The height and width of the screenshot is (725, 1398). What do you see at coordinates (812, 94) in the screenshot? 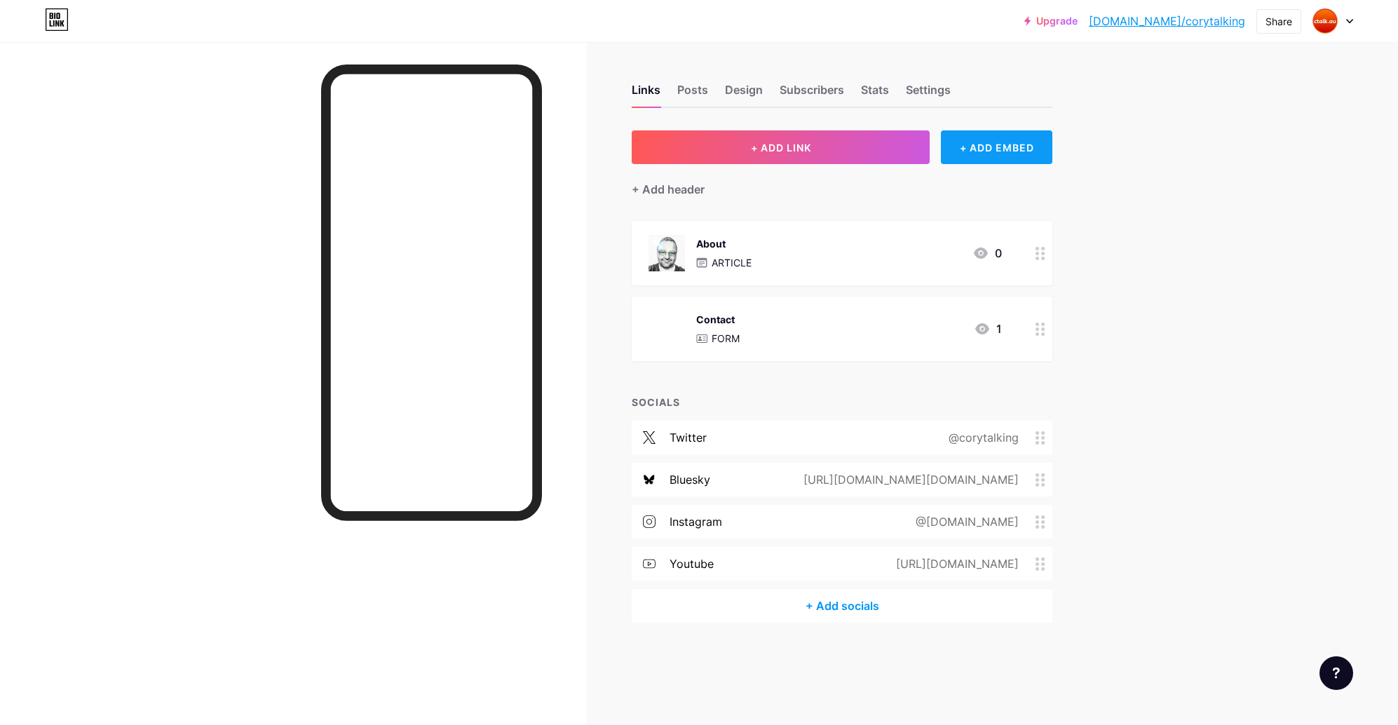
I see `div: Subscribers` at bounding box center [812, 94].